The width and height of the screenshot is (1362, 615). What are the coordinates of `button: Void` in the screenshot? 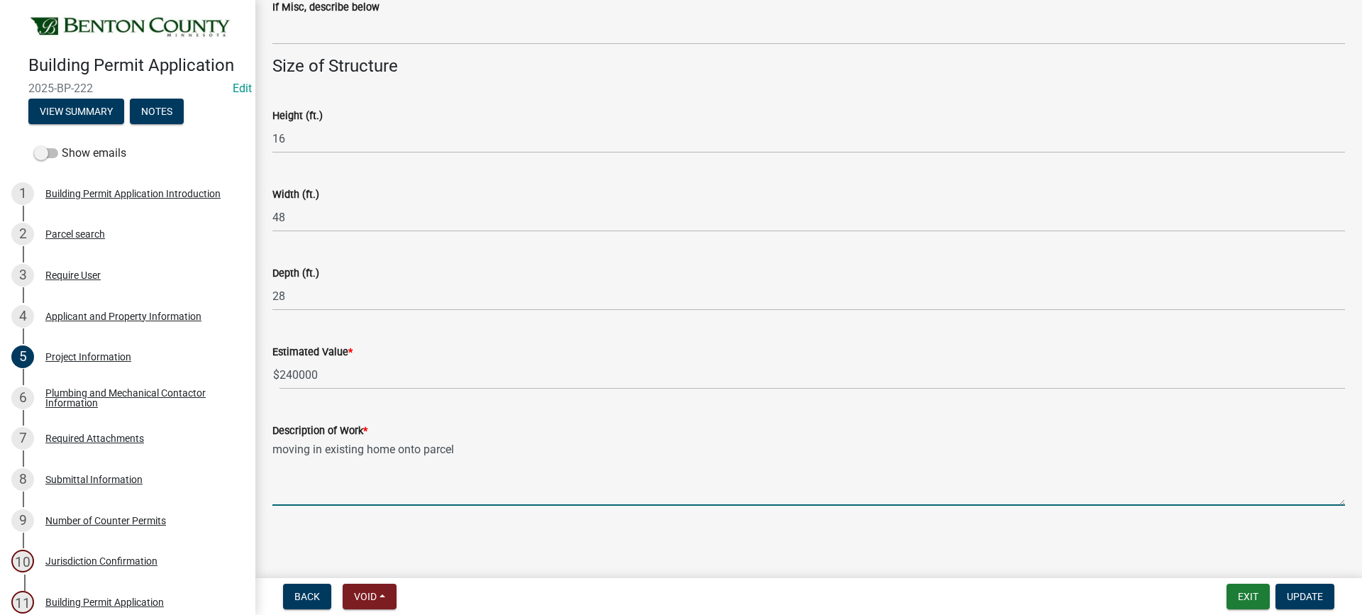 It's located at (370, 597).